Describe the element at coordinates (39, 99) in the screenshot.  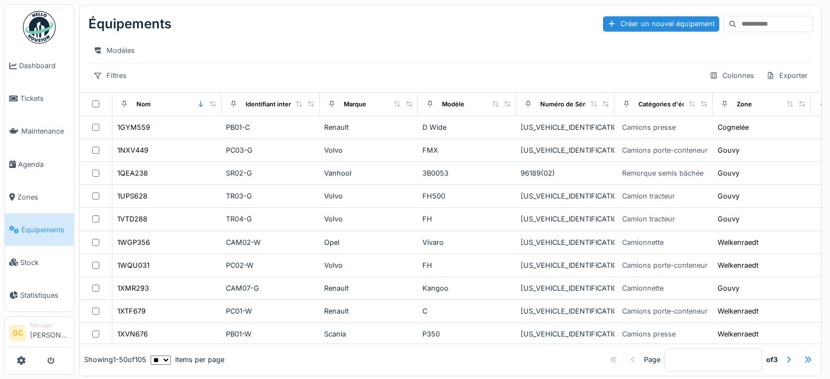
I see `a: Tickets` at that location.